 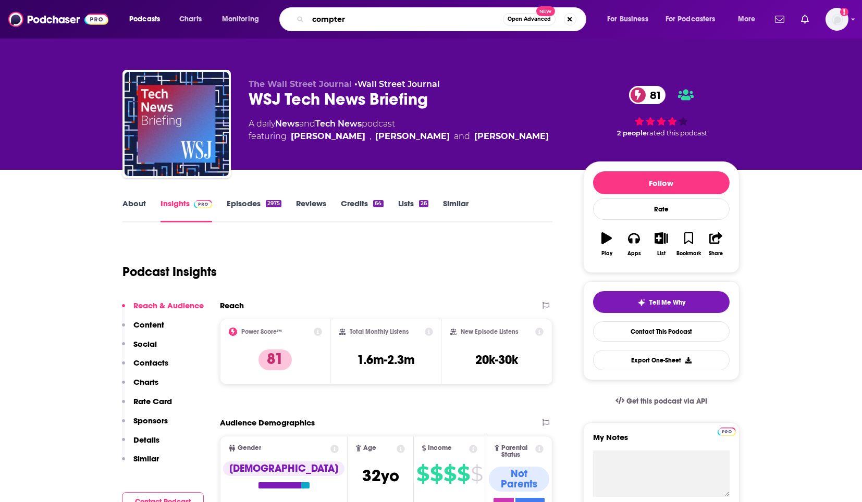 What do you see at coordinates (628, 19) in the screenshot?
I see `span: For Business` at bounding box center [628, 19].